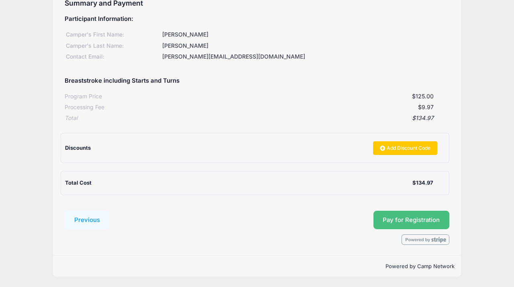 Image resolution: width=514 pixels, height=287 pixels. Describe the element at coordinates (257, 267) in the screenshot. I see `p: Powered by Camp Network` at that location.